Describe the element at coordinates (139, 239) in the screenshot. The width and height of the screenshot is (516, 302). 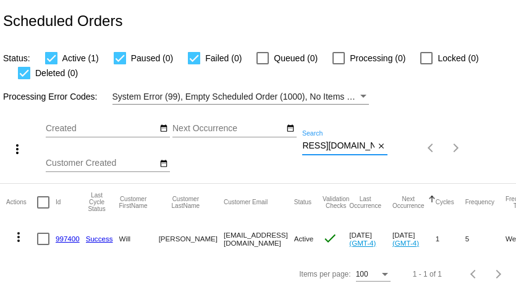
I see `mat-cell: Will` at that location.